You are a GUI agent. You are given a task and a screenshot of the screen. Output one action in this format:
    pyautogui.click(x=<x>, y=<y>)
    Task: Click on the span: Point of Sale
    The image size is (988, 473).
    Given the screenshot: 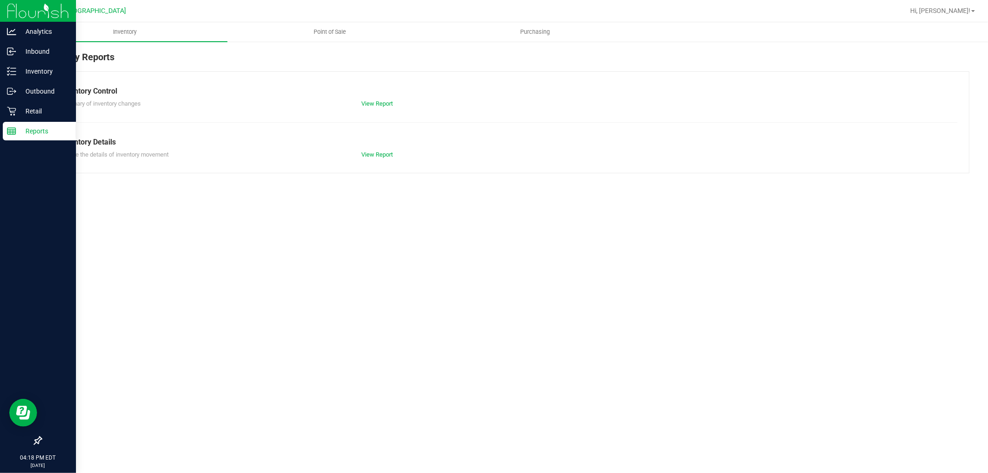 What is the action you would take?
    pyautogui.click(x=330, y=32)
    